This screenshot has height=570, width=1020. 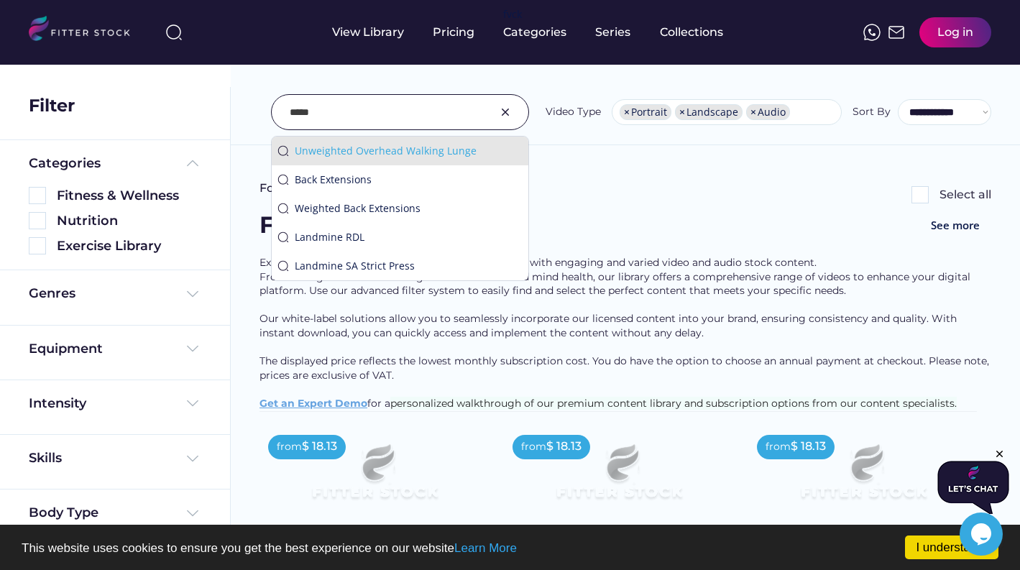 I want to click on div: Back Extensions, so click(x=408, y=180).